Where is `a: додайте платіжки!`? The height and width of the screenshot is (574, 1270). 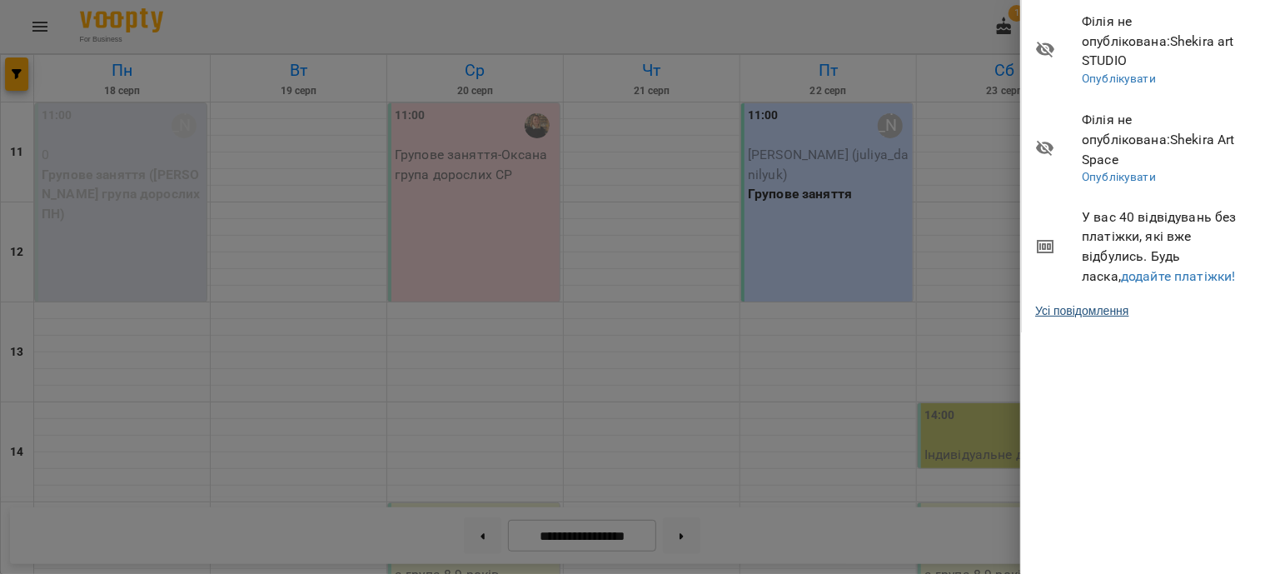 a: додайте платіжки! is located at coordinates (1178, 276).